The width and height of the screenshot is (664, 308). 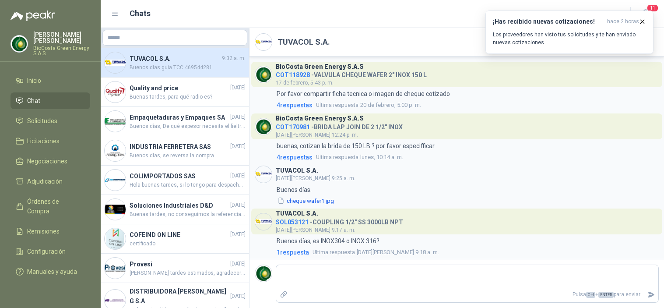 I want to click on a: Manuales y ayuda, so click(x=50, y=272).